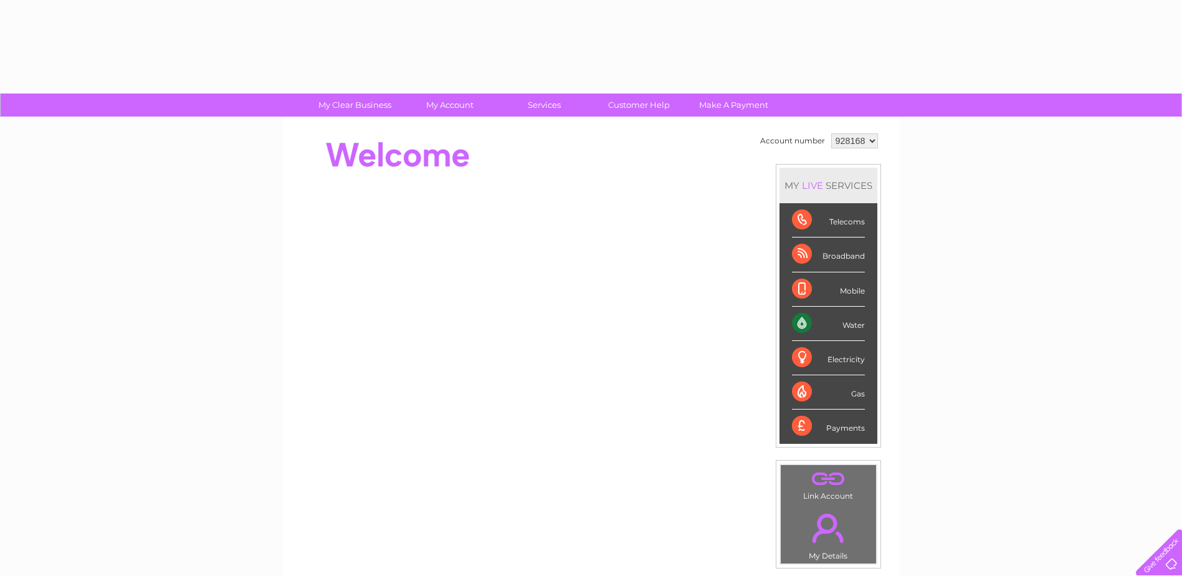 The height and width of the screenshot is (576, 1182). What do you see at coordinates (449, 105) in the screenshot?
I see `a: My Account` at bounding box center [449, 105].